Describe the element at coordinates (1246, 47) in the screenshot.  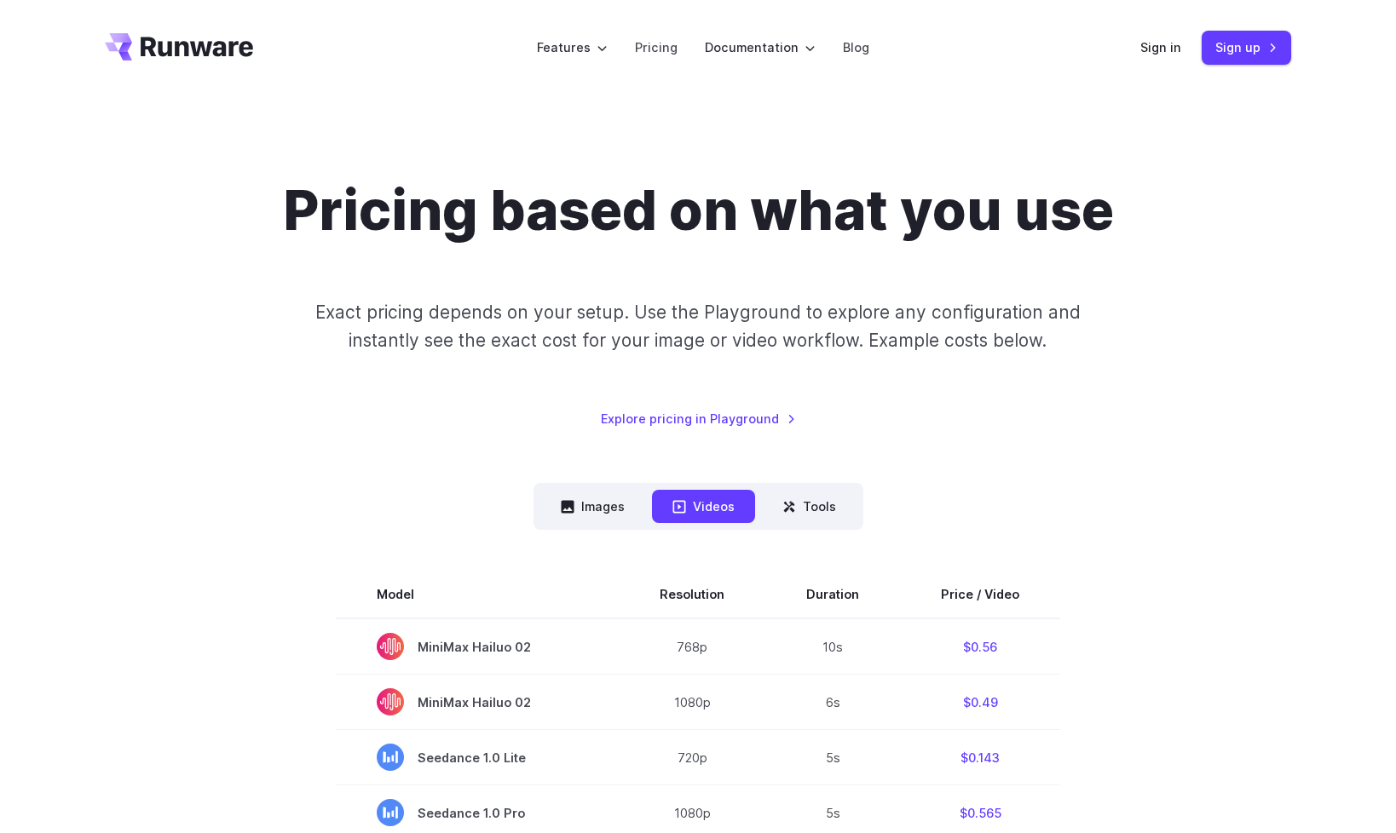
I see `a: Sign up` at that location.